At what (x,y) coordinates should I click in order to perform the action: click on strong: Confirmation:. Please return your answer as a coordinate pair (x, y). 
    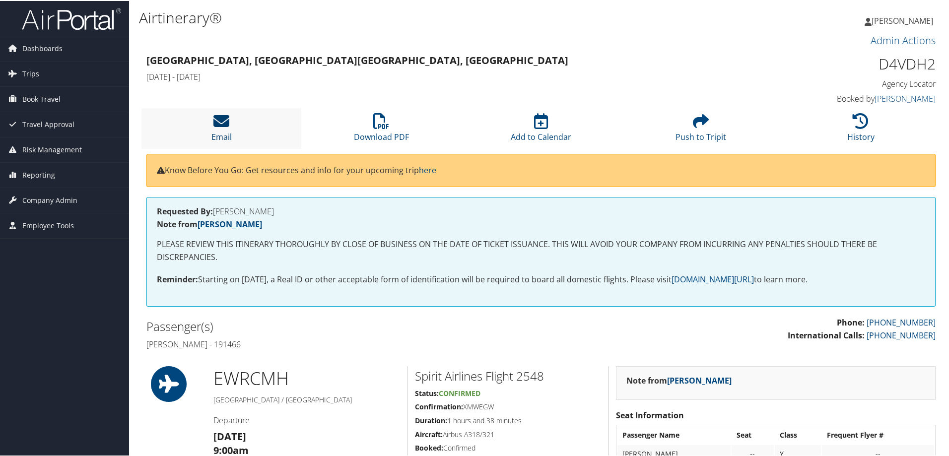
    Looking at the image, I should click on (439, 405).